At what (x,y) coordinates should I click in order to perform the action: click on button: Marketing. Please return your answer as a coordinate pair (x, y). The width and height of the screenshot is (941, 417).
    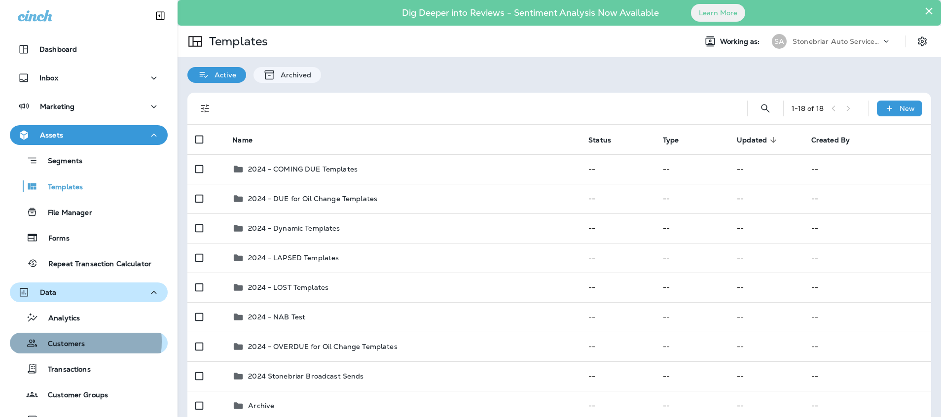
    Looking at the image, I should click on (89, 107).